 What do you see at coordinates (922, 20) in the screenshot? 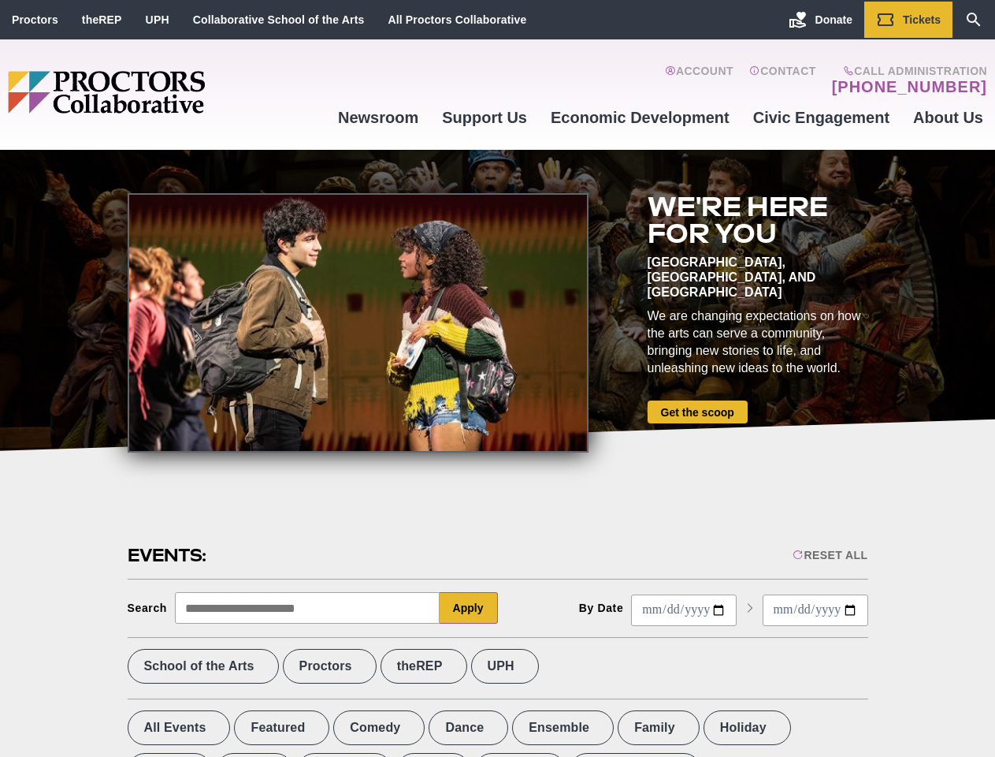
I see `span: Tickets` at bounding box center [922, 20].